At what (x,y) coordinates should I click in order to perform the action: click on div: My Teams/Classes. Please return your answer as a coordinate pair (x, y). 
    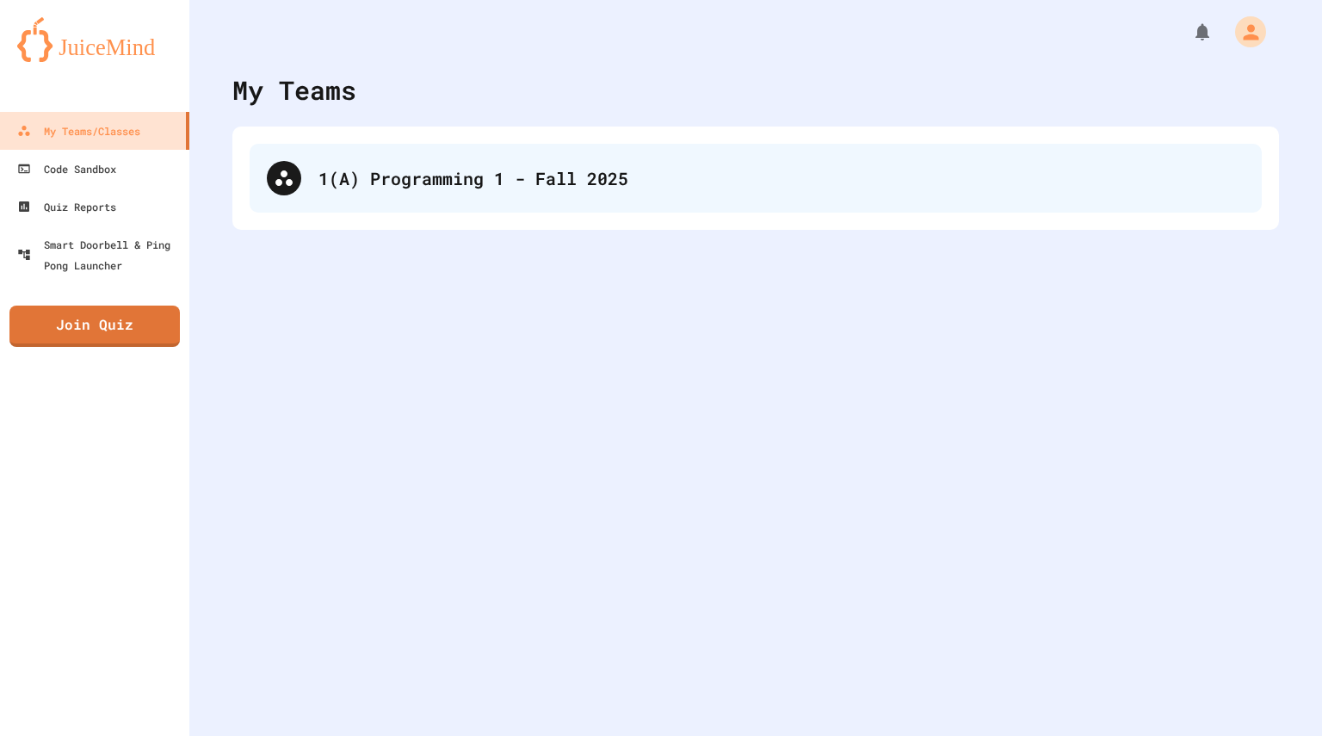
    Looking at the image, I should click on (78, 131).